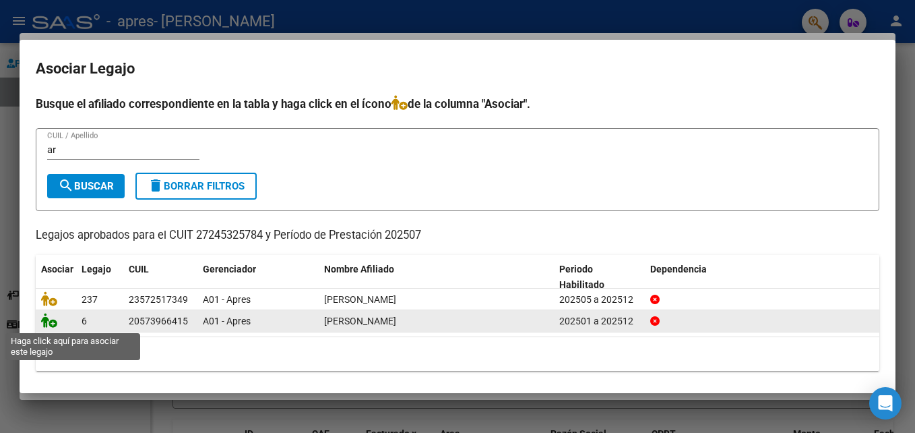  Describe the element at coordinates (457, 235) in the screenshot. I see `p: Legajos aprobados para el CUIT 27245325784 y Período de Prestación 202507` at that location.